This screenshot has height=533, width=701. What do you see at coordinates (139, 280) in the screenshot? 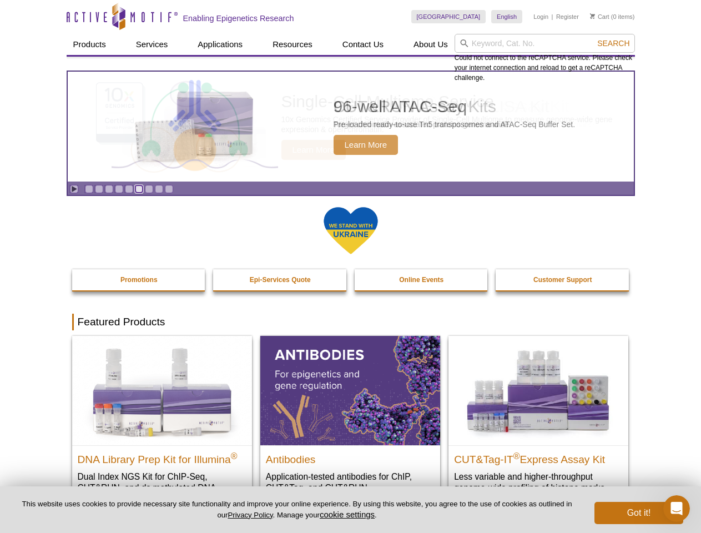
I see `strong: Promotions` at bounding box center [139, 280].